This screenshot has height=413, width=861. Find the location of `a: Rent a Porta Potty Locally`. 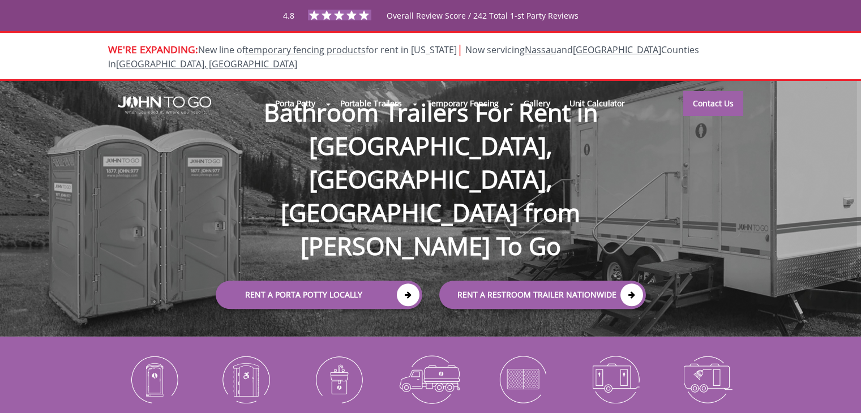

a: Rent a Porta Potty Locally is located at coordinates (319, 296).